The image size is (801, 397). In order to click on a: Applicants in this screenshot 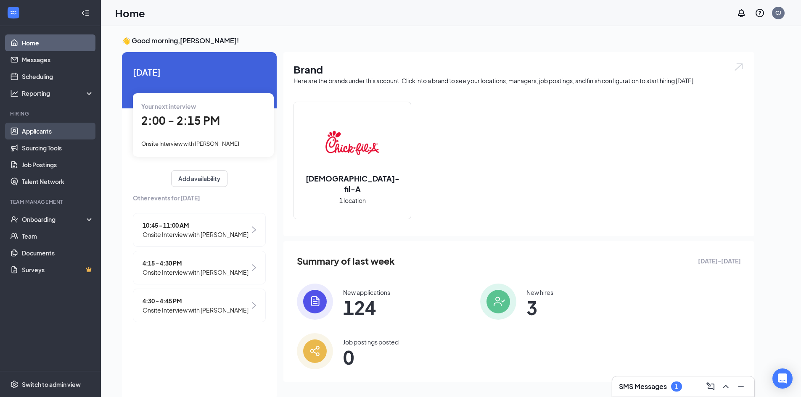, I will do `click(58, 131)`.